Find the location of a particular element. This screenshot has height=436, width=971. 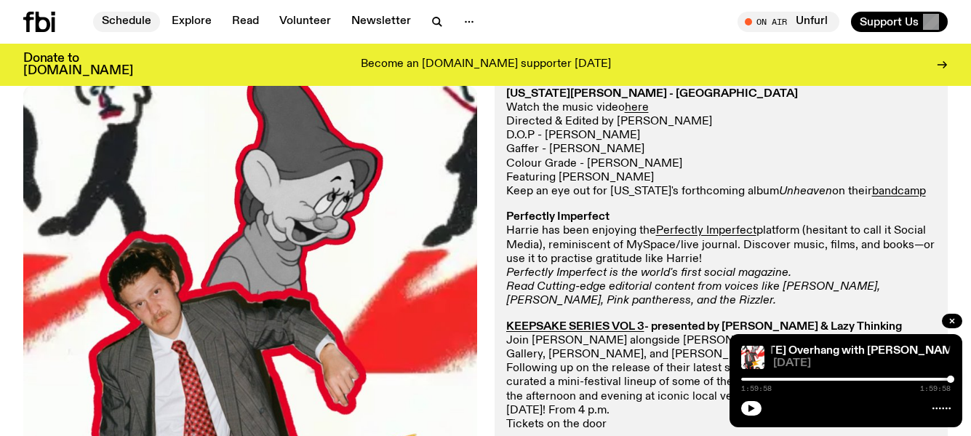

span: Support Us is located at coordinates (889, 22).